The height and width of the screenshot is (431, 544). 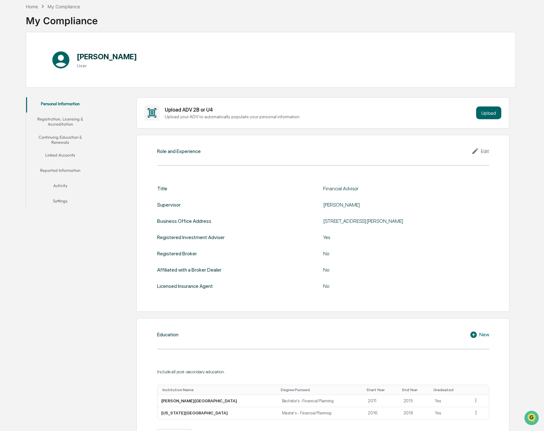 What do you see at coordinates (319, 117) in the screenshot?
I see `div: Upload your ADV to automatically populate your personal information.` at bounding box center [319, 117].